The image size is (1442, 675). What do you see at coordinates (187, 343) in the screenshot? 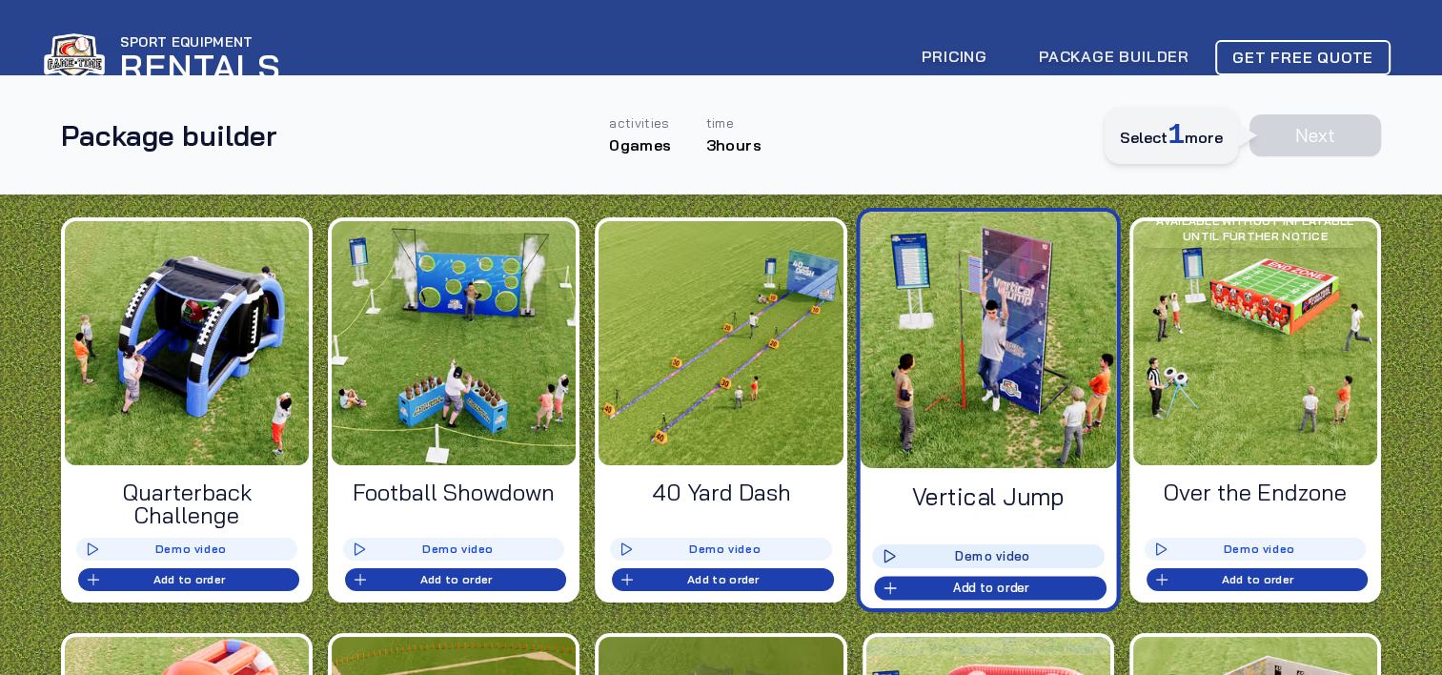
I see `img: Image of Quarterback Challenge` at bounding box center [187, 343].